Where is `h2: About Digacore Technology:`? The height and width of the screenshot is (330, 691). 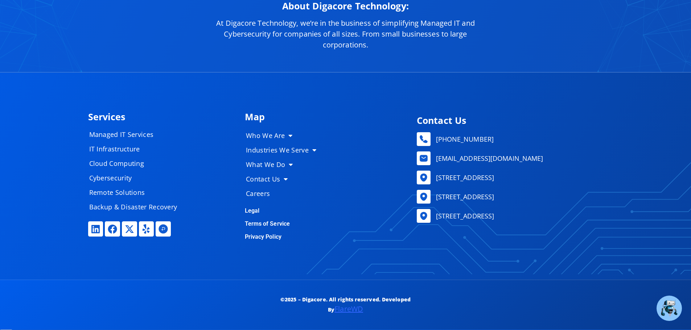 h2: About Digacore Technology: is located at coordinates (346, 6).